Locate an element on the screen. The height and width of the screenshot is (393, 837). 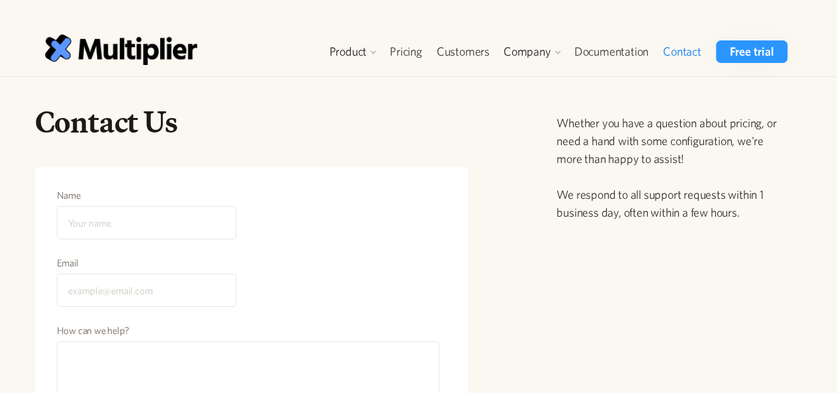
a: Documentation is located at coordinates (611, 52).